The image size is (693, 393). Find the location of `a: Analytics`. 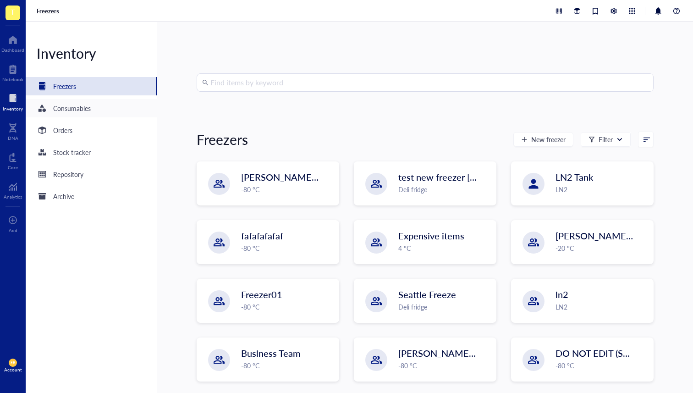

a: Analytics is located at coordinates (13, 189).